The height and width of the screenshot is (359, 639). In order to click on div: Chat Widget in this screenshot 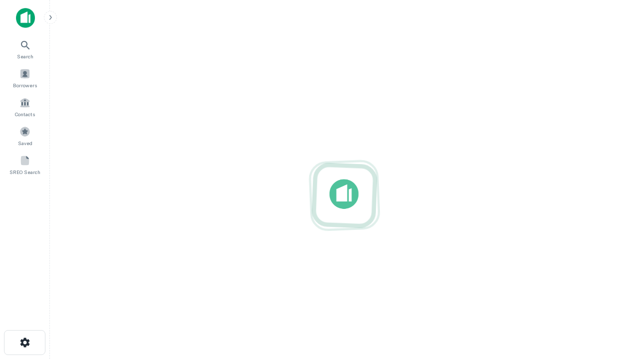, I will do `click(614, 271)`.